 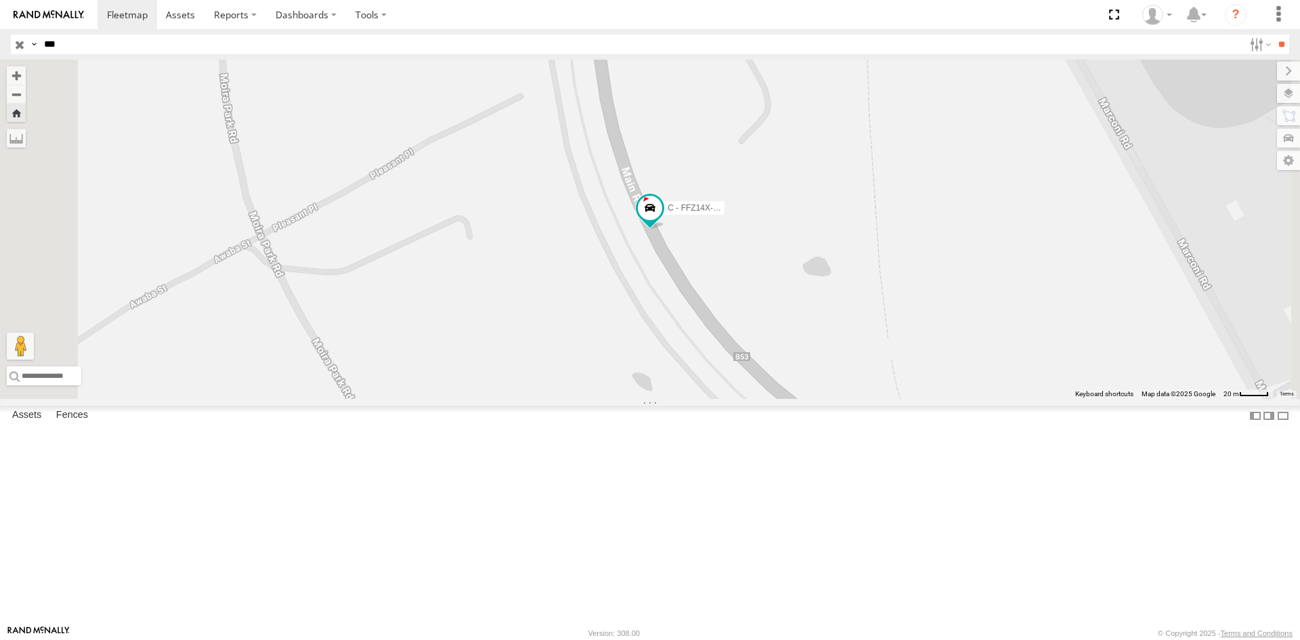 I want to click on label: Map Settings, so click(x=1289, y=160).